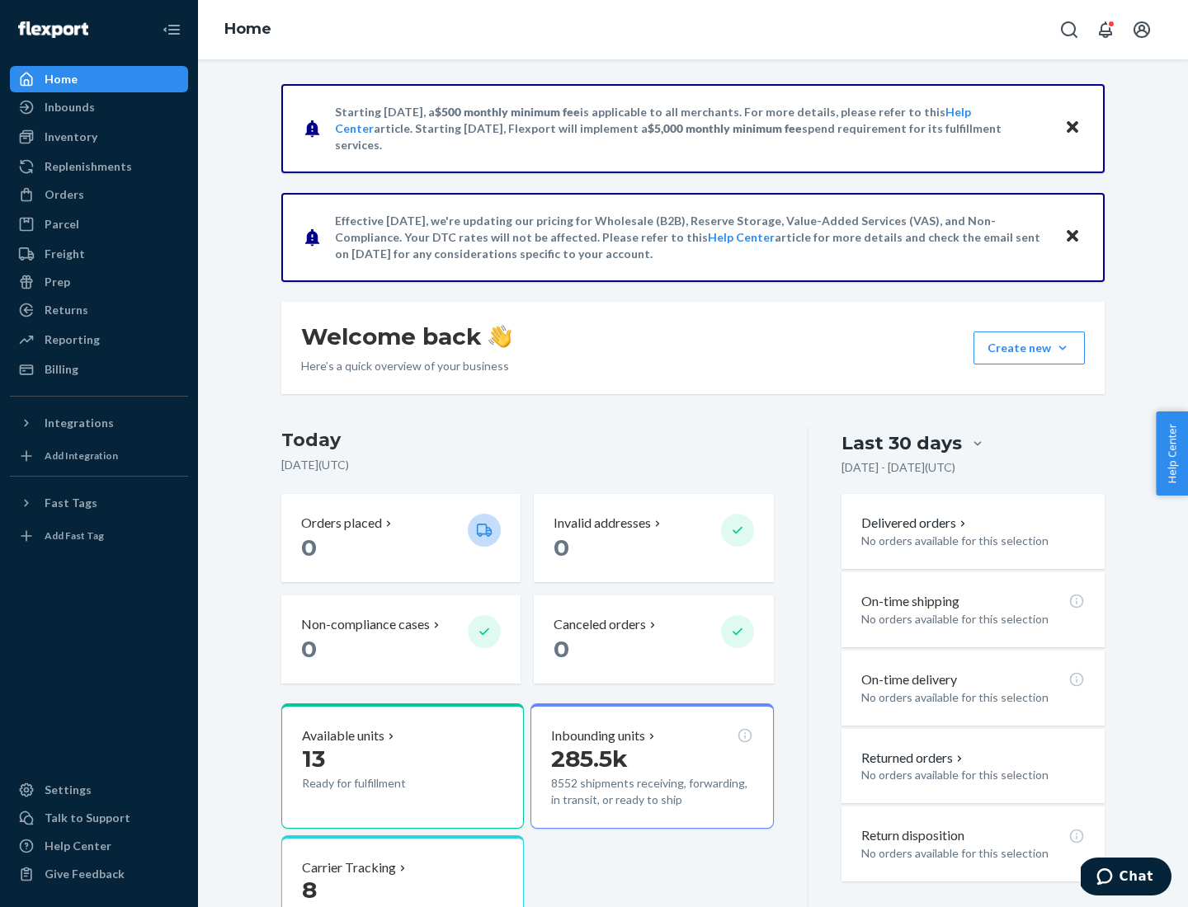 The image size is (1188, 907). Describe the element at coordinates (172, 30) in the screenshot. I see `button: Close Navigation` at that location.